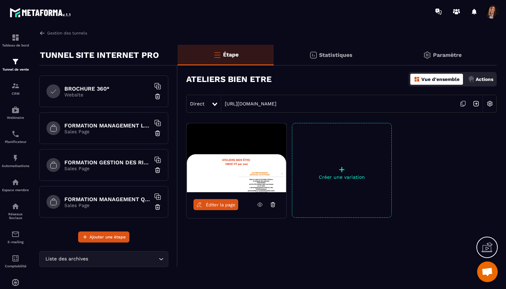  I want to click on p: Tableau de bord, so click(16, 45).